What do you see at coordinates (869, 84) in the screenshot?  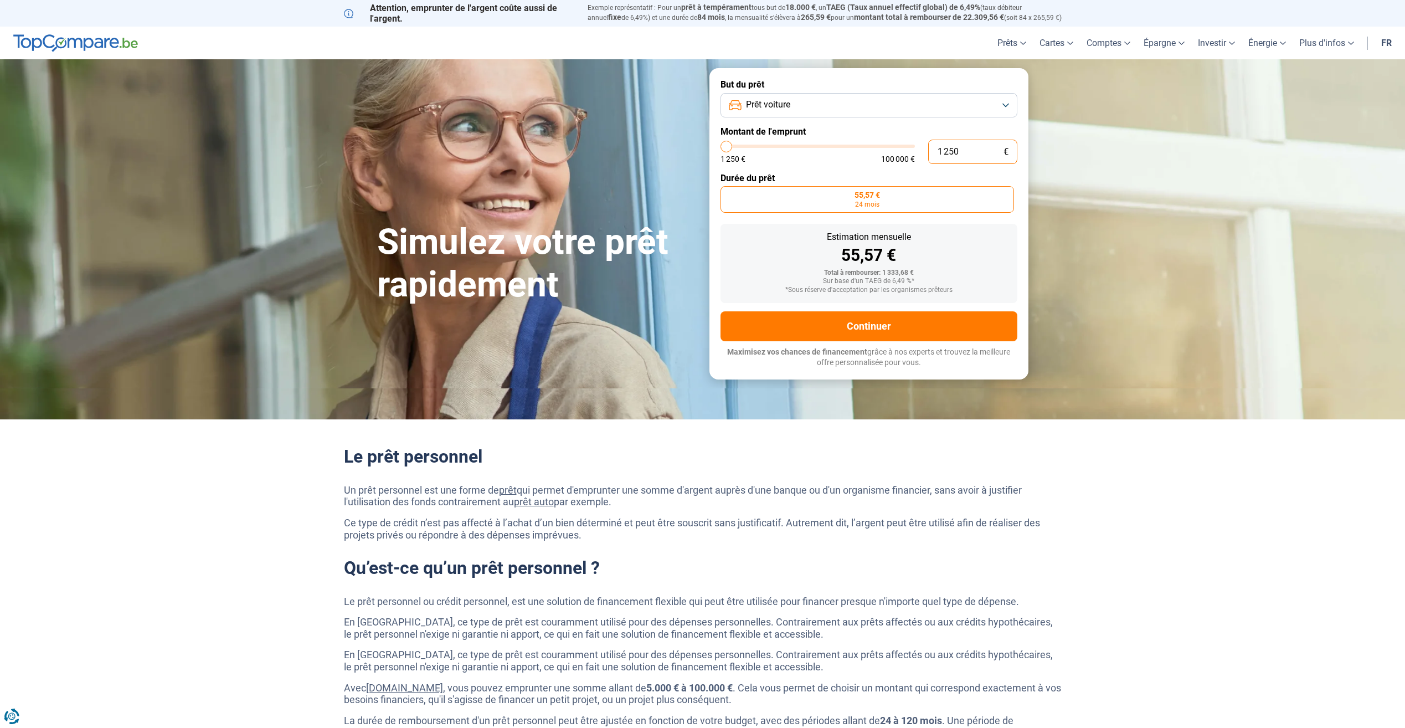 I see `label: But du prêt` at bounding box center [869, 84].